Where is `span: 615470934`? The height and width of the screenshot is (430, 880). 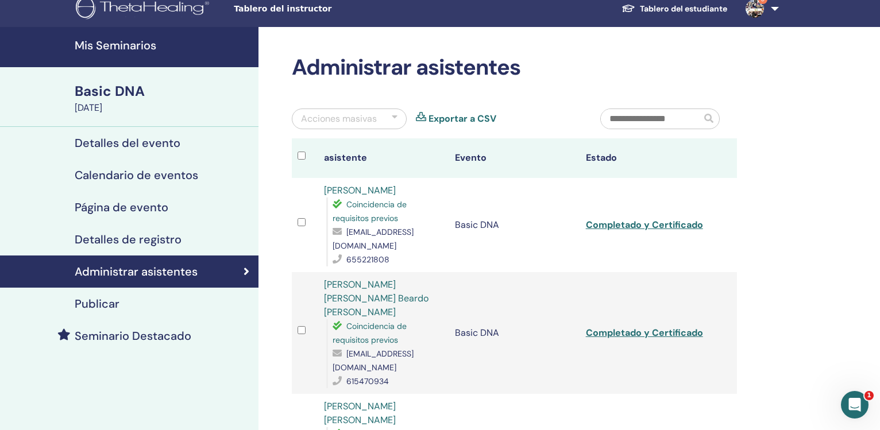
span: 615470934 is located at coordinates (368, 382).